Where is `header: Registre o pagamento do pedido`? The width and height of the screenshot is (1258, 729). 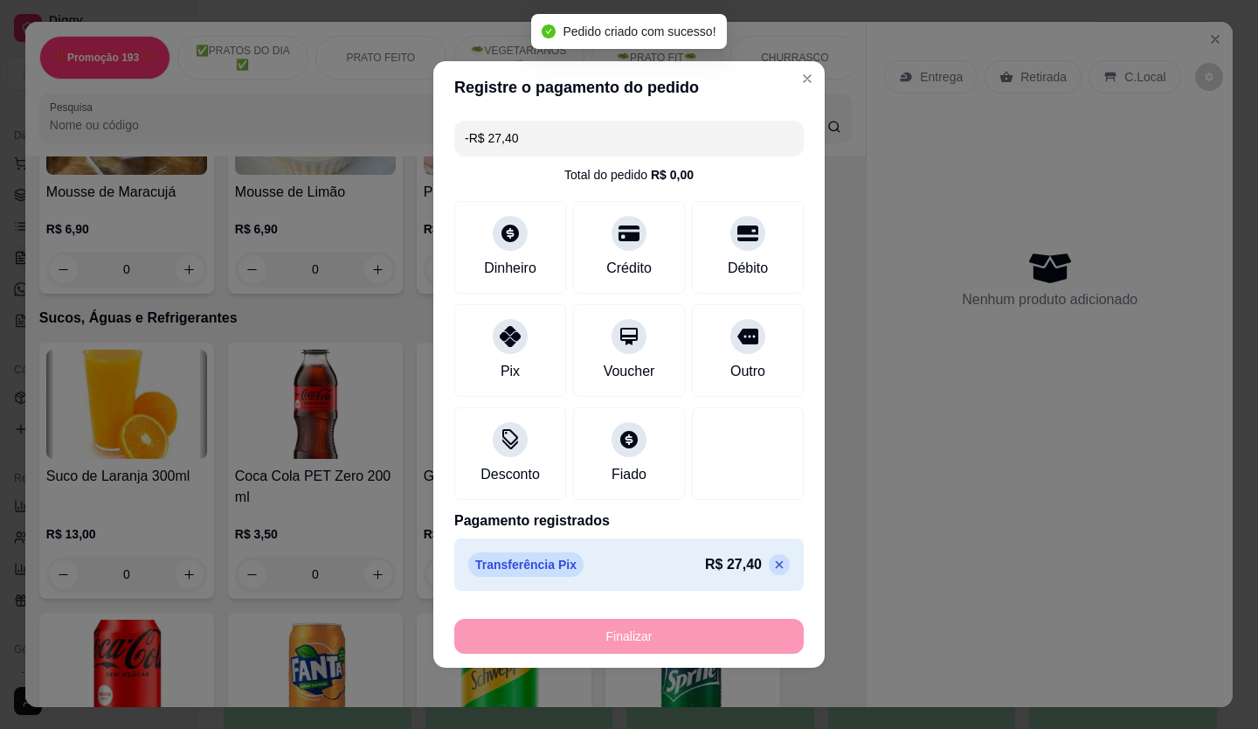 header: Registre o pagamento do pedido is located at coordinates (629, 87).